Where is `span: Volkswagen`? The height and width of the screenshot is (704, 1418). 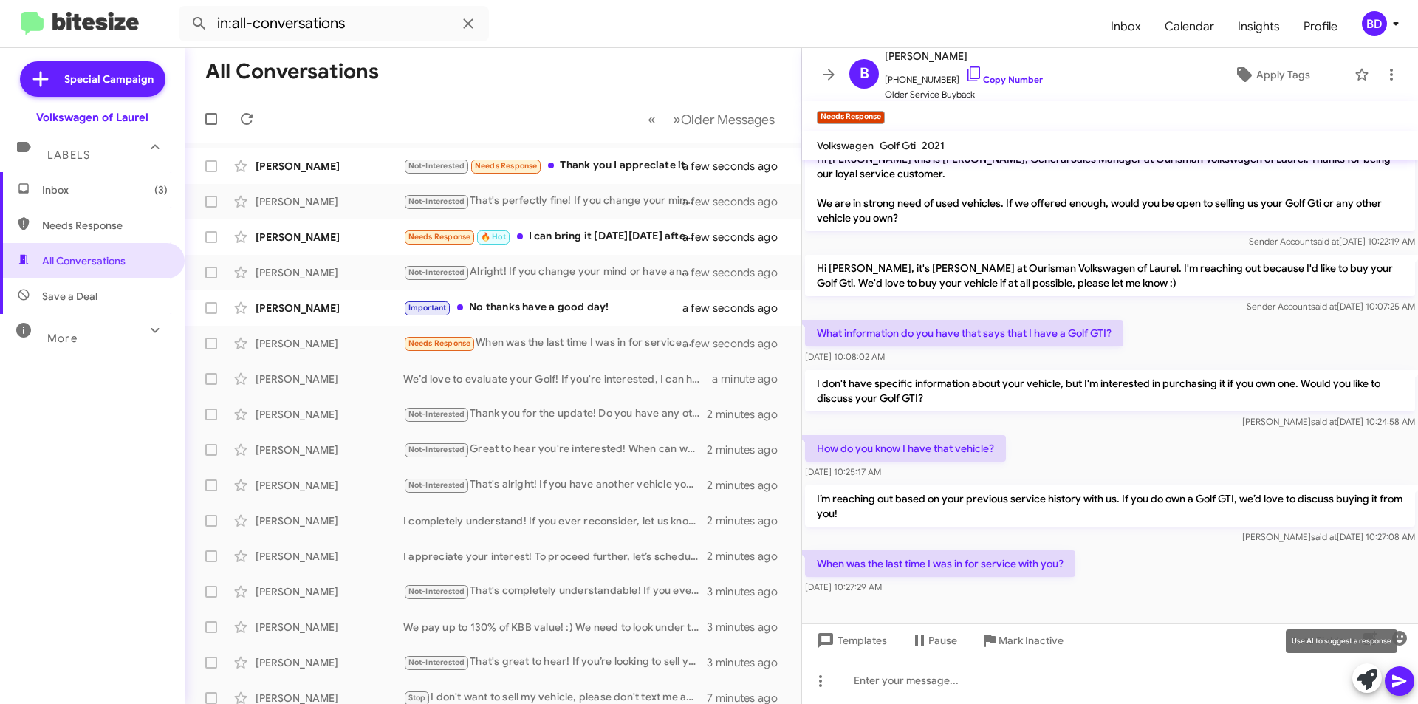
span: Volkswagen is located at coordinates (845, 145).